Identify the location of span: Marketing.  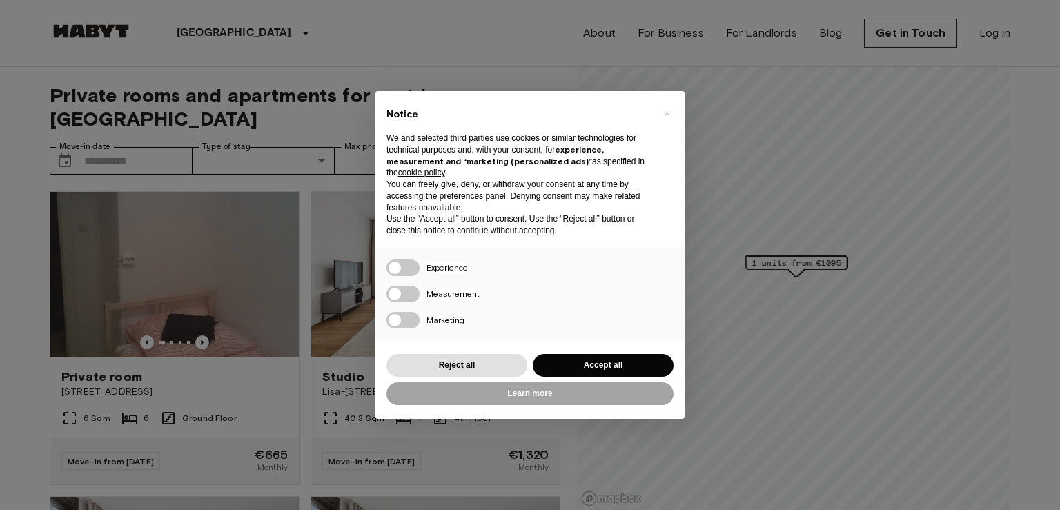
(445, 320).